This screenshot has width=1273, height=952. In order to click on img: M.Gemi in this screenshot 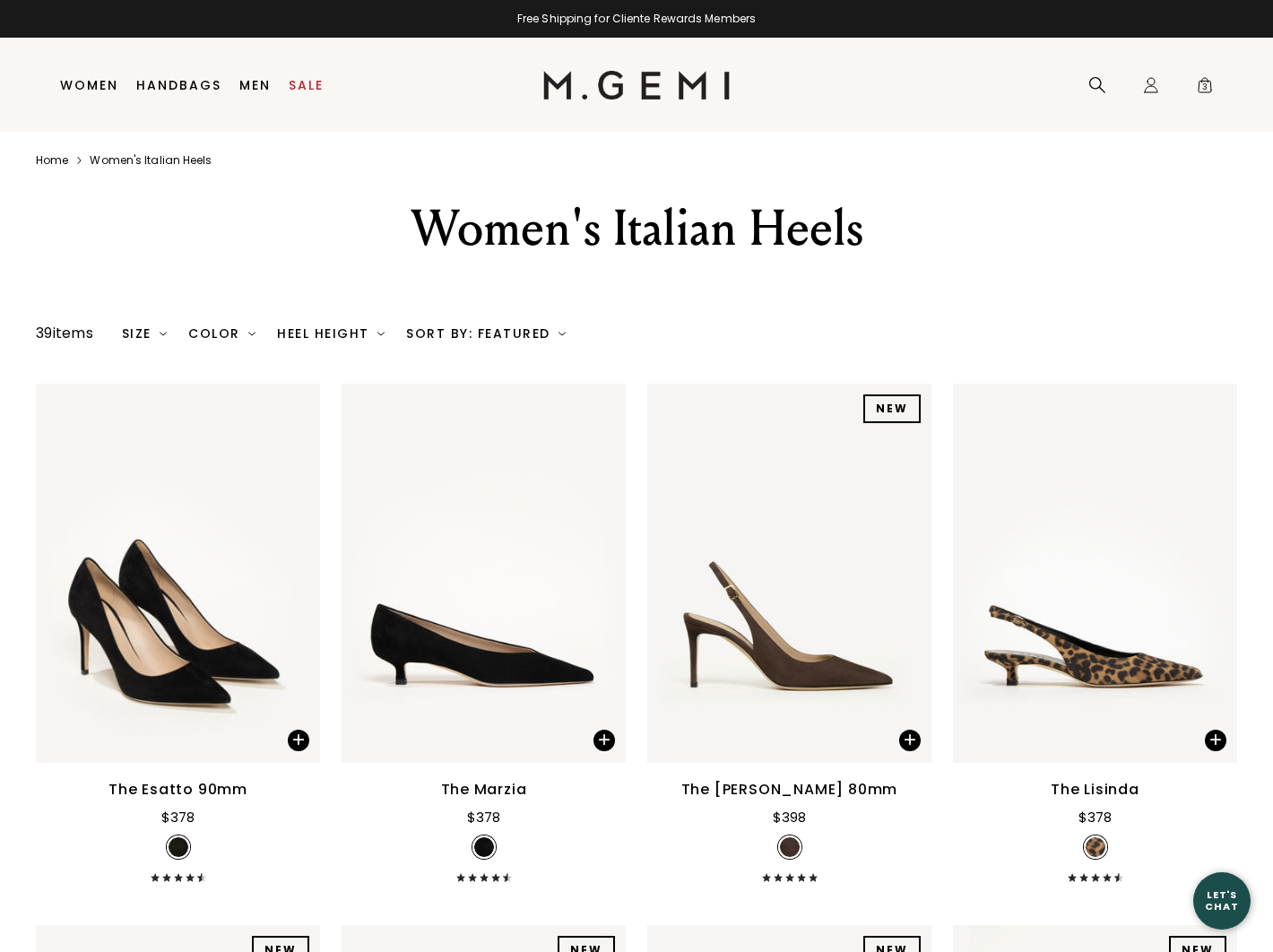, I will do `click(637, 85)`.